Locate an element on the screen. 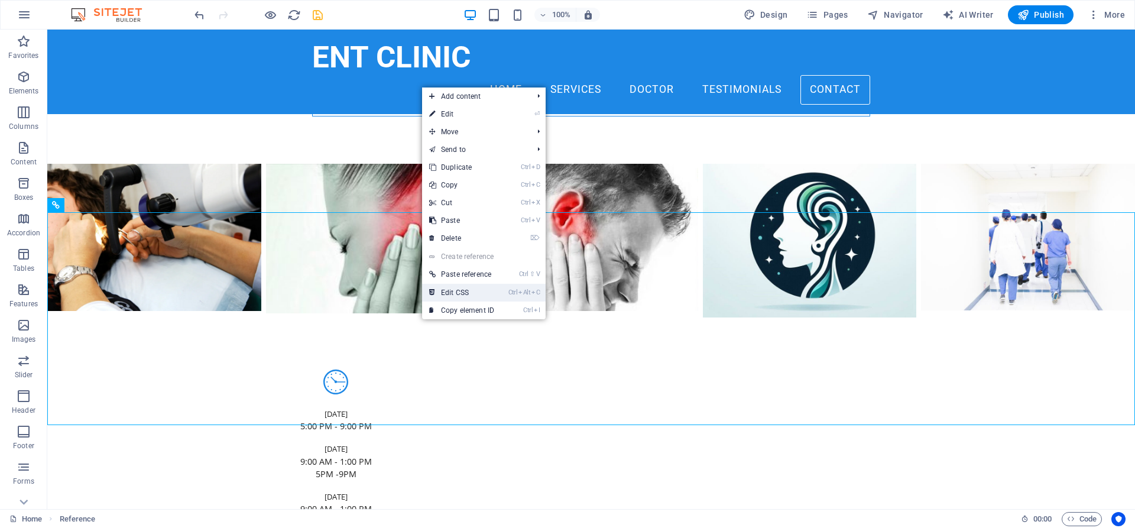 This screenshot has width=1135, height=528. p: Features is located at coordinates (24, 304).